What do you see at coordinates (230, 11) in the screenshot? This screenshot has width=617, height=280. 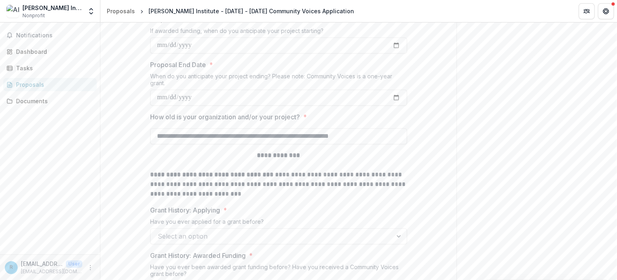 I see `nav: breadcrumb` at bounding box center [230, 11].